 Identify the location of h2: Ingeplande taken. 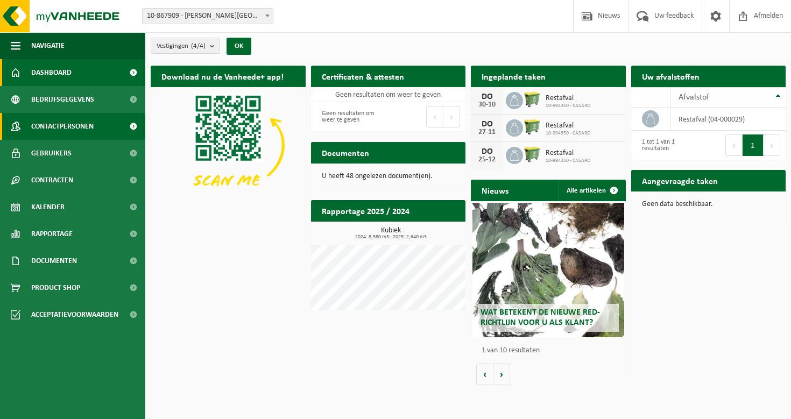
(513, 76).